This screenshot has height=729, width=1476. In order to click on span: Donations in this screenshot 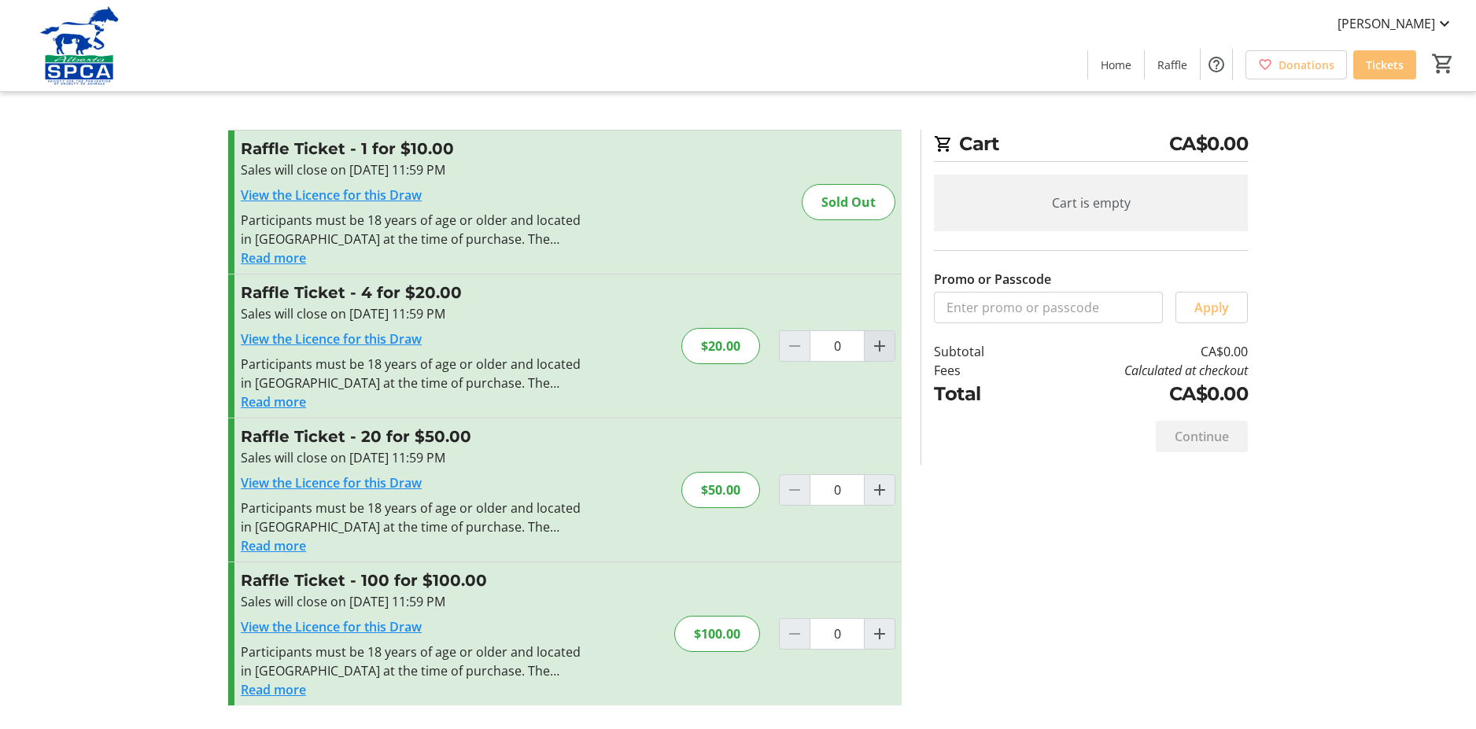, I will do `click(1306, 65)`.